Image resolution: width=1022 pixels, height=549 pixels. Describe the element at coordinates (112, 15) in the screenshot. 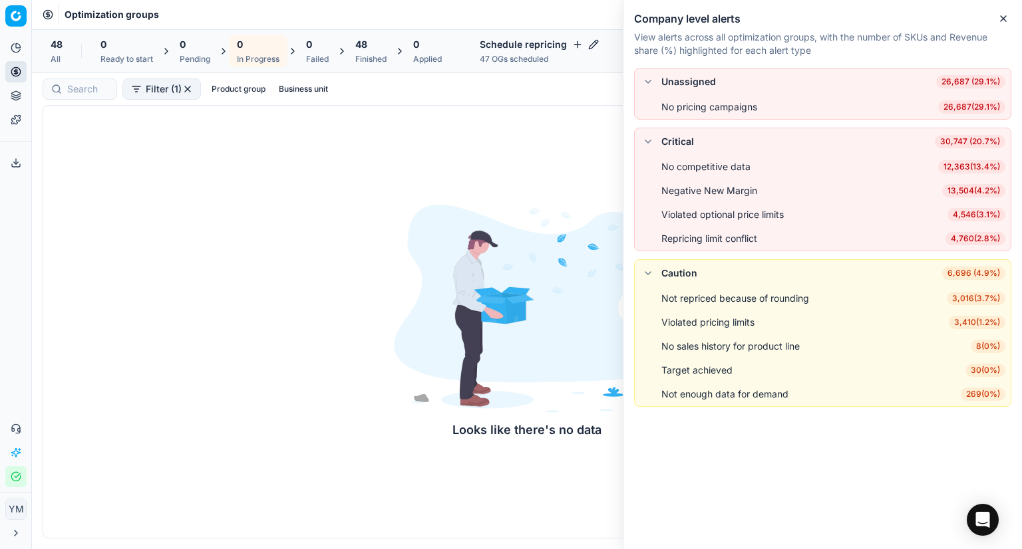

I see `span: Optimization groups` at that location.